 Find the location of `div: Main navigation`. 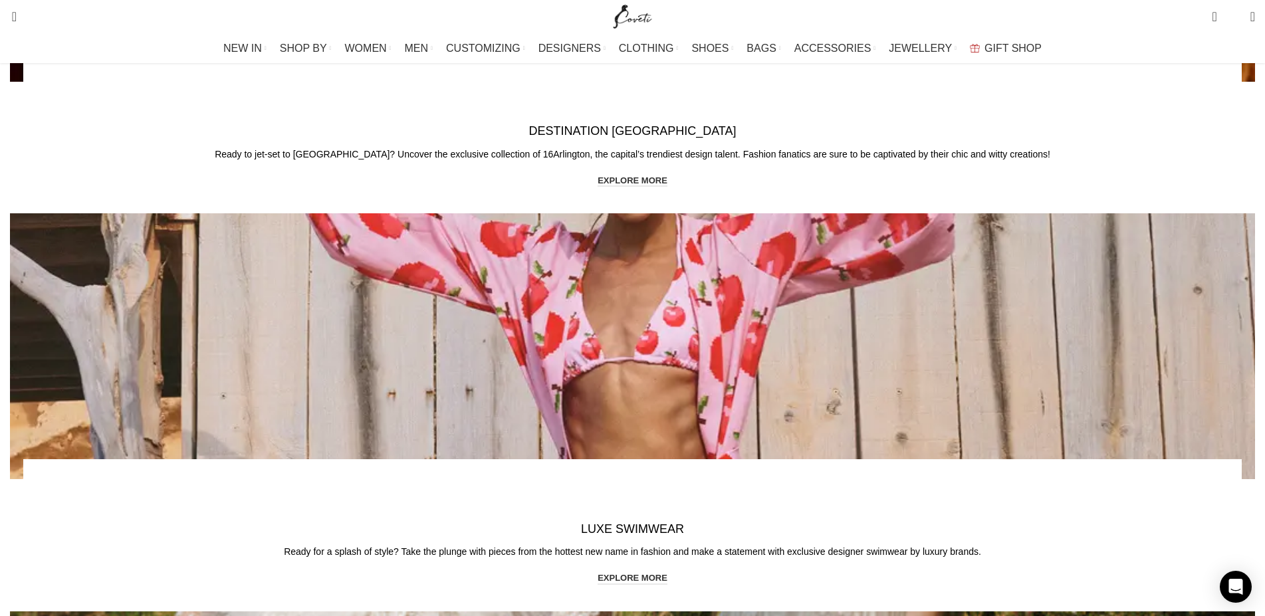

div: Main navigation is located at coordinates (632, 49).